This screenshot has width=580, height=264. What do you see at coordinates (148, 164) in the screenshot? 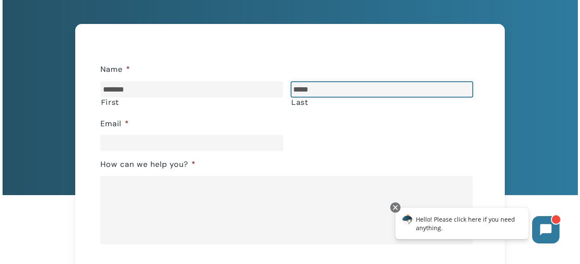
I see `label: How can we help you?` at bounding box center [148, 164].